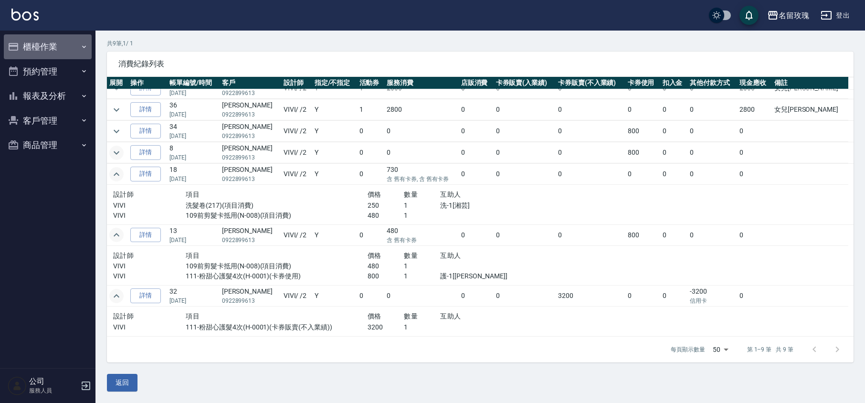  What do you see at coordinates (422, 174) in the screenshot?
I see `td: 730` at bounding box center [422, 174].